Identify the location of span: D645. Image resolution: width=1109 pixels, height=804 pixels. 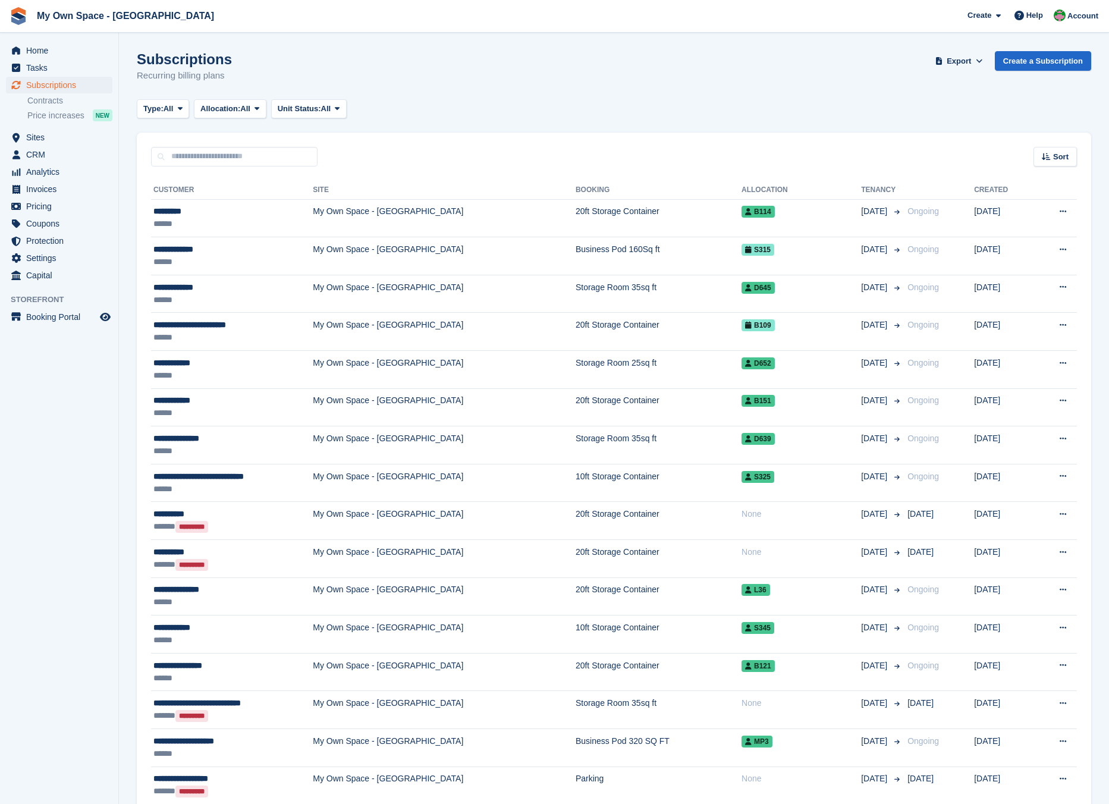
(758, 288).